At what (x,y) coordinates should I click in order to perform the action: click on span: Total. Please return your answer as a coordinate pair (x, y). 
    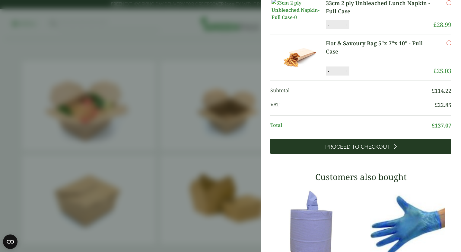
    Looking at the image, I should click on (351, 125).